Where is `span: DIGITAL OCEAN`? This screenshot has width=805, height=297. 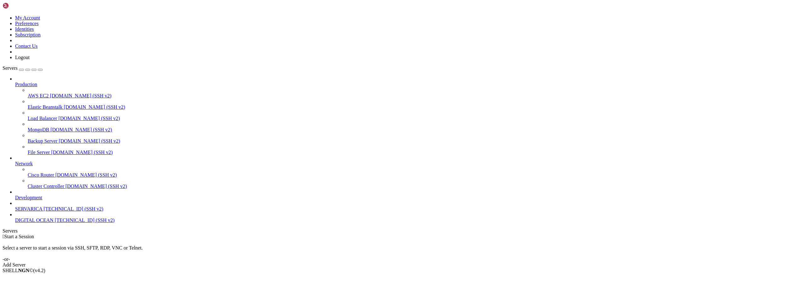
span: DIGITAL OCEAN is located at coordinates (34, 220).